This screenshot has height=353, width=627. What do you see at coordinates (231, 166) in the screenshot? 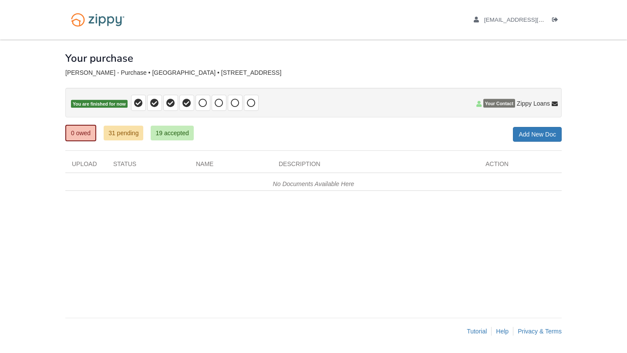
I see `div: Name` at bounding box center [231, 166].